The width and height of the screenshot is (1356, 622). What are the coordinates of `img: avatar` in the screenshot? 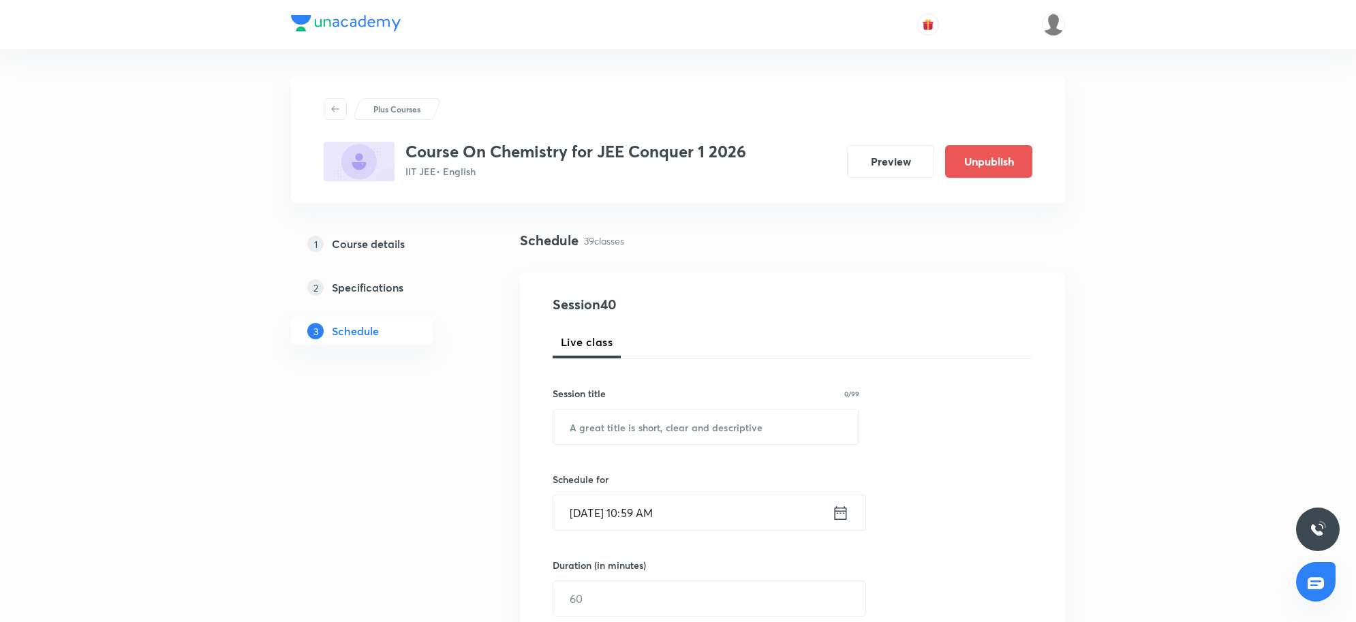 It's located at (928, 25).